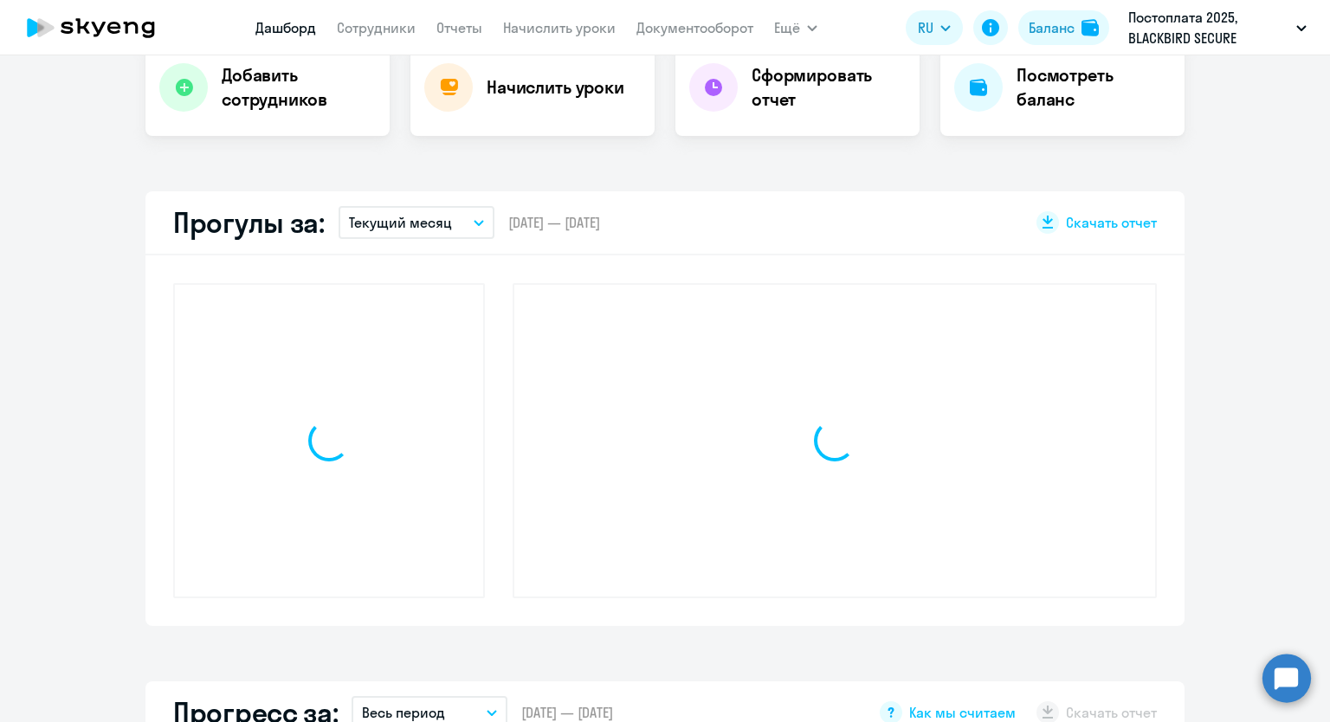 This screenshot has width=1330, height=722. I want to click on span: RU, so click(926, 28).